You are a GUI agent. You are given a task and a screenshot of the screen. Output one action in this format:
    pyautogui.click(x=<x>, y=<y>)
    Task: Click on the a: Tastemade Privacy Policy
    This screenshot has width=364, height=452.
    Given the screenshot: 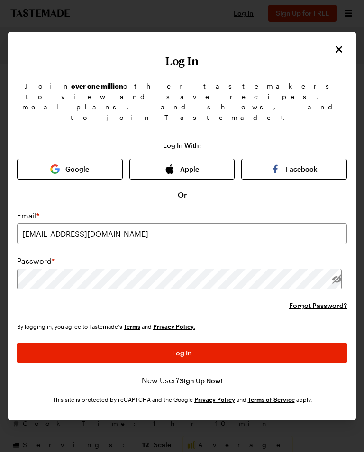 What is the action you would take?
    pyautogui.click(x=174, y=326)
    